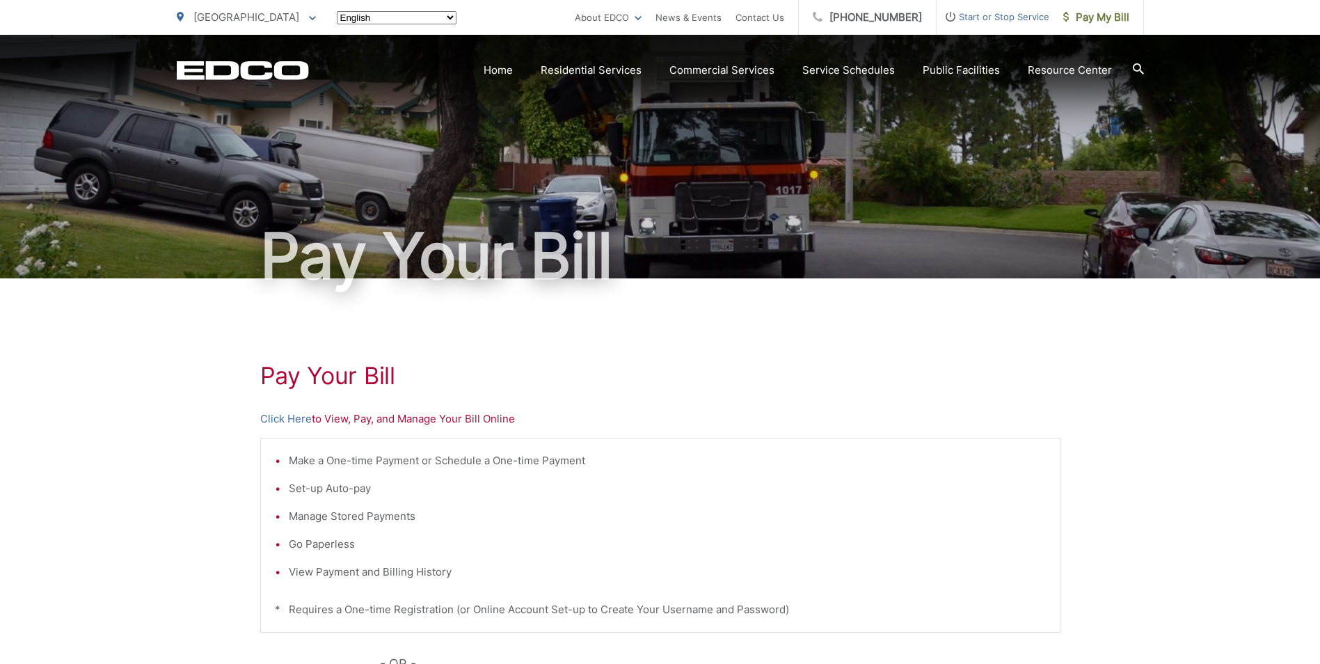 The image size is (1320, 664). Describe the element at coordinates (660, 609) in the screenshot. I see `p: * Requires a One-time Registration (or Online Account Set-up to Create Your Username and Password)` at that location.